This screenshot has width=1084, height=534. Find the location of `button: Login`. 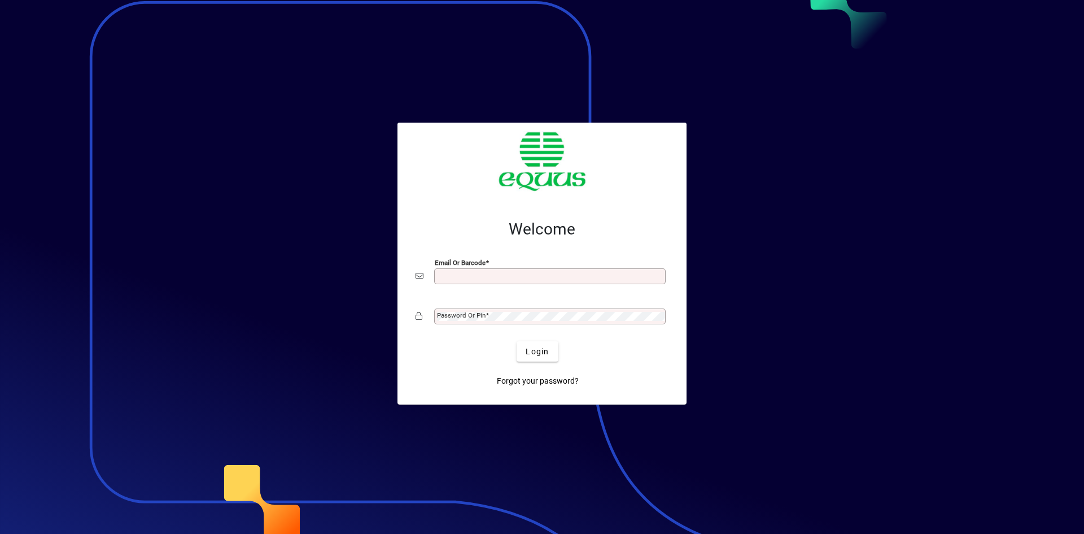

button: Login is located at coordinates (537, 351).